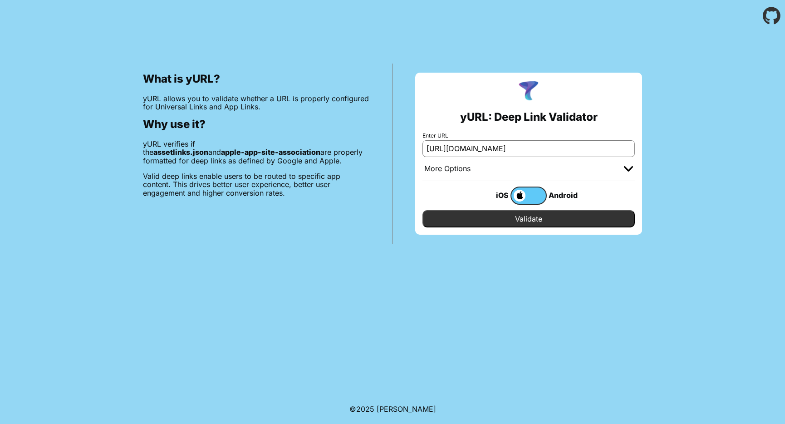  What do you see at coordinates (181, 152) in the screenshot?
I see `b: assetlinks.json` at bounding box center [181, 152].